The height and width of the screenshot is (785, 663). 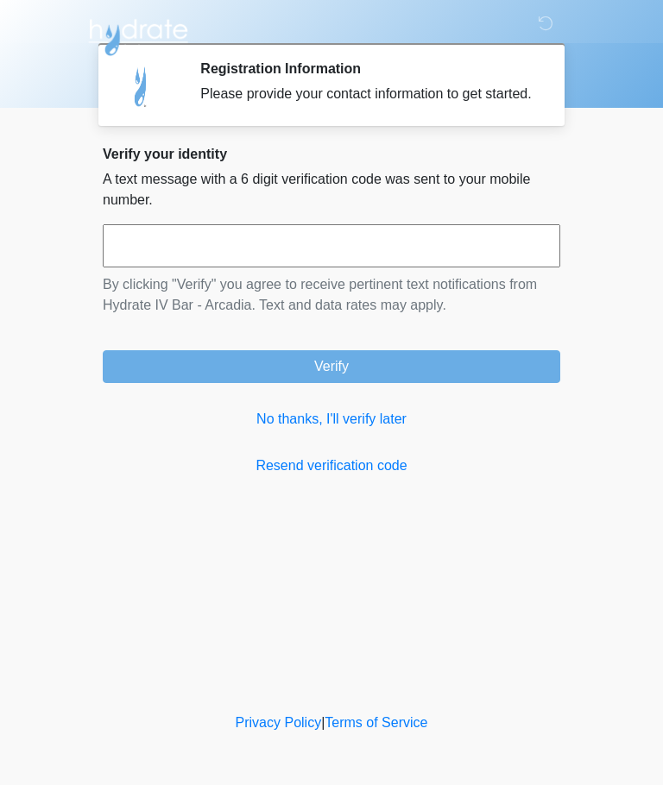 What do you see at coordinates (375, 722) in the screenshot?
I see `a: Terms of Service` at bounding box center [375, 722].